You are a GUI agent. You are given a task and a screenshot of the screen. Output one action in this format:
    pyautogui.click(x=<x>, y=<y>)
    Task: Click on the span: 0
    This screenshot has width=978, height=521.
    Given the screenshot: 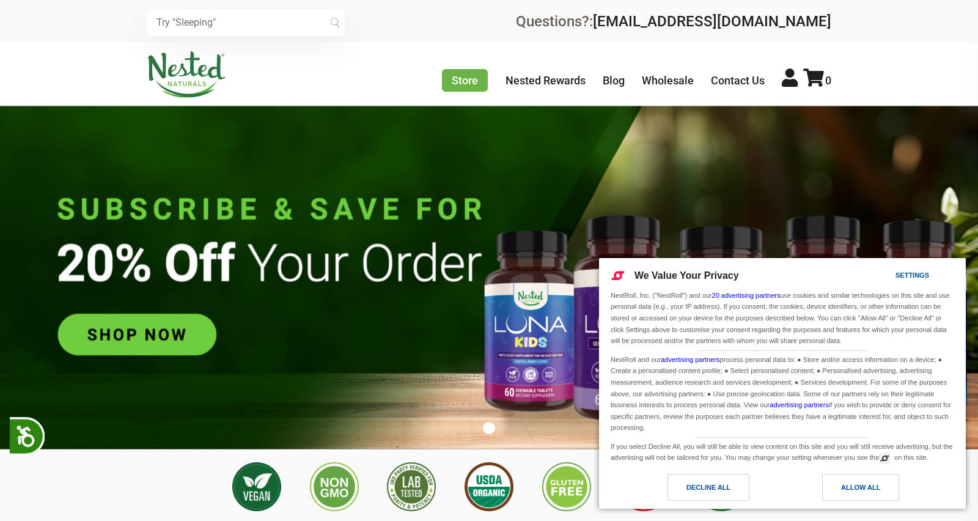 What is the action you would take?
    pyautogui.click(x=828, y=80)
    